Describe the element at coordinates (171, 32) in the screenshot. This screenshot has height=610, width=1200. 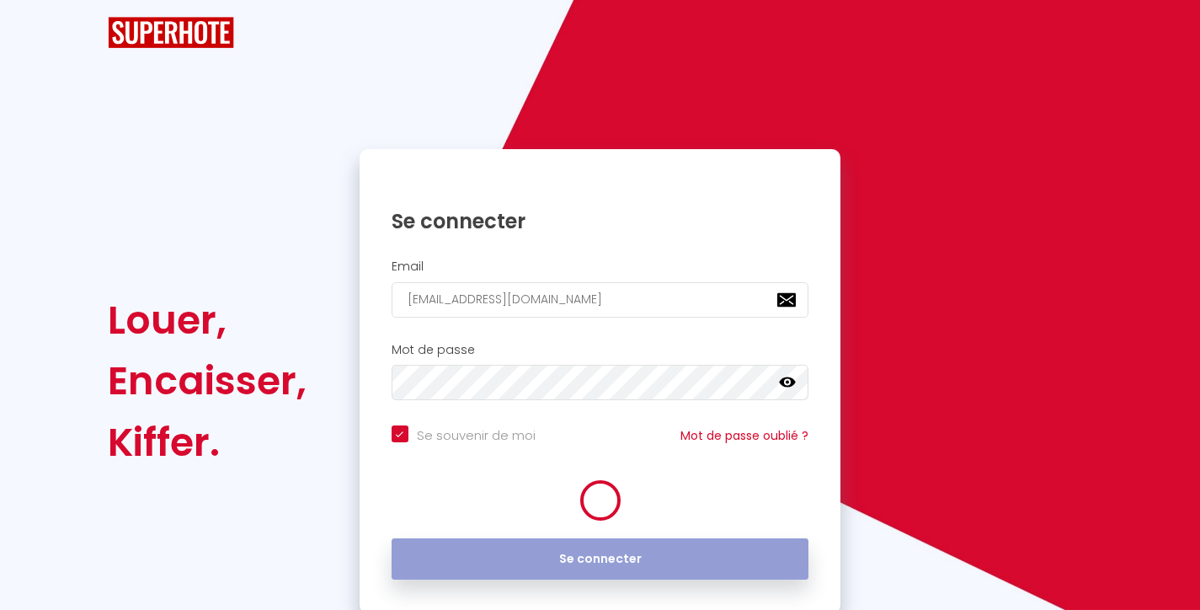
I see `img: SuperHote logo` at that location.